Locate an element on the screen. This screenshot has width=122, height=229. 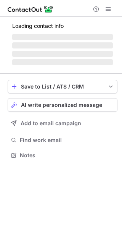
span: AI write personalized message is located at coordinates (61, 105).